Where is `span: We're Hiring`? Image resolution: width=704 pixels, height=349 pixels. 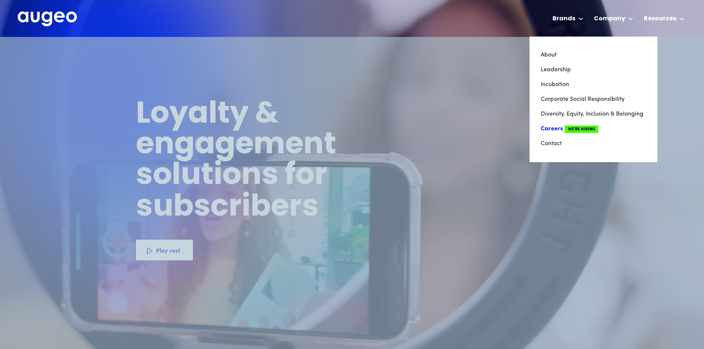 span: We're Hiring is located at coordinates (581, 129).